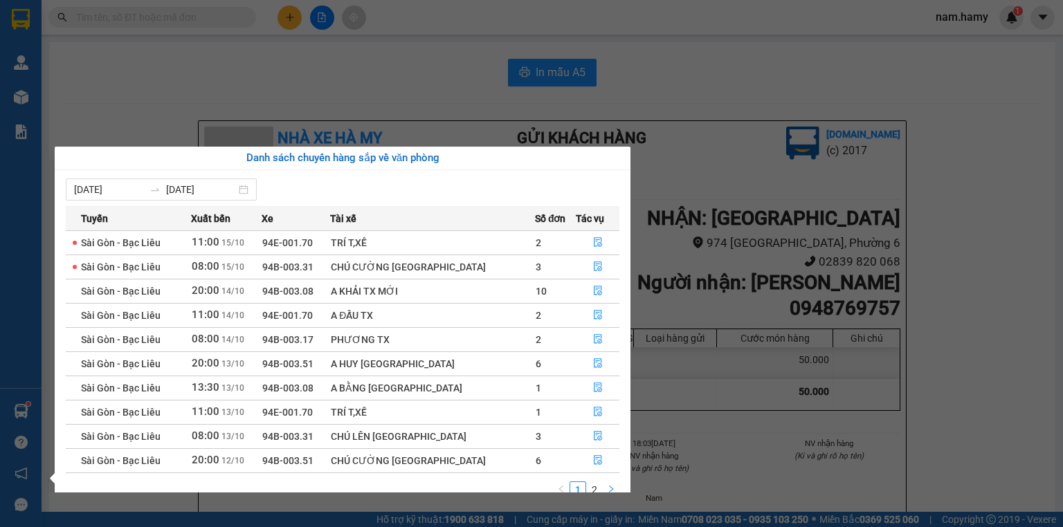 Image resolution: width=1063 pixels, height=527 pixels. What do you see at coordinates (155, 190) in the screenshot?
I see `span: swap-right` at bounding box center [155, 190].